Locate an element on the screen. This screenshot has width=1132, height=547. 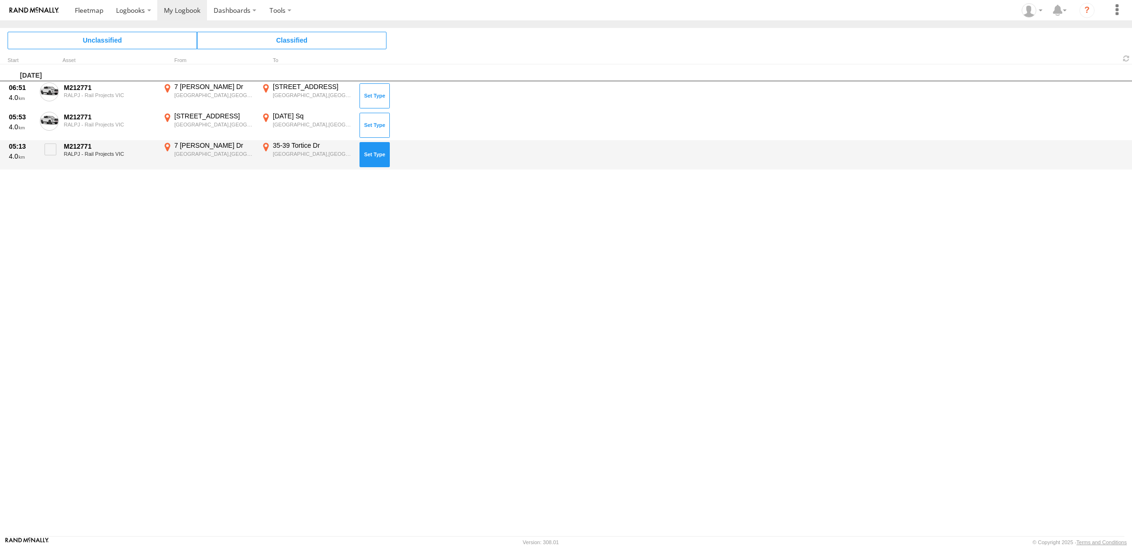
div: 35-39 Tortice Dr is located at coordinates (313, 145).